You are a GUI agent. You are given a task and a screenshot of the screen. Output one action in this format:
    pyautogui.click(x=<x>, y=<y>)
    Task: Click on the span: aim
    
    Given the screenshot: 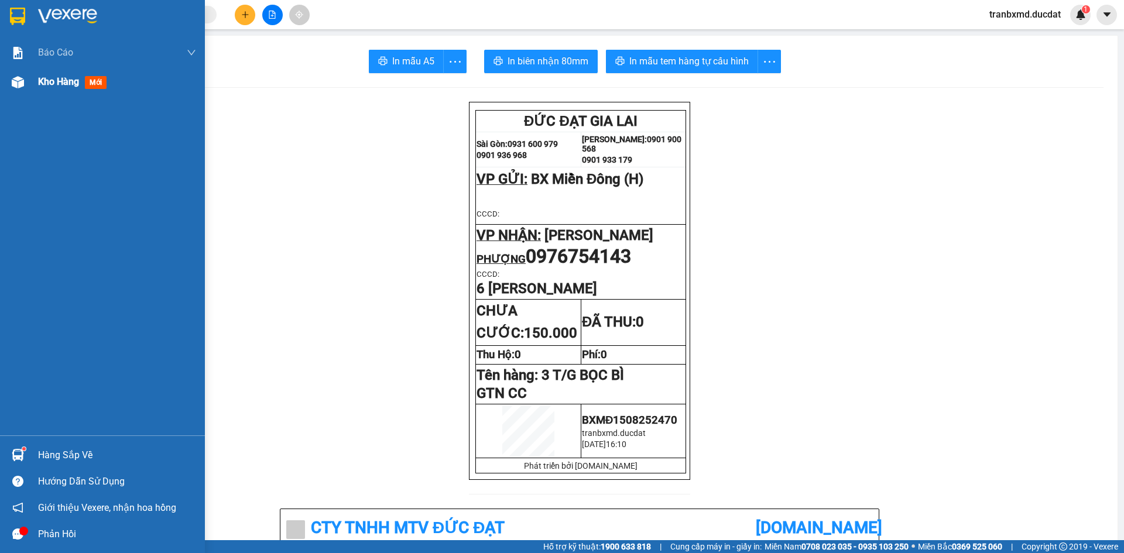 What is the action you would take?
    pyautogui.click(x=299, y=15)
    